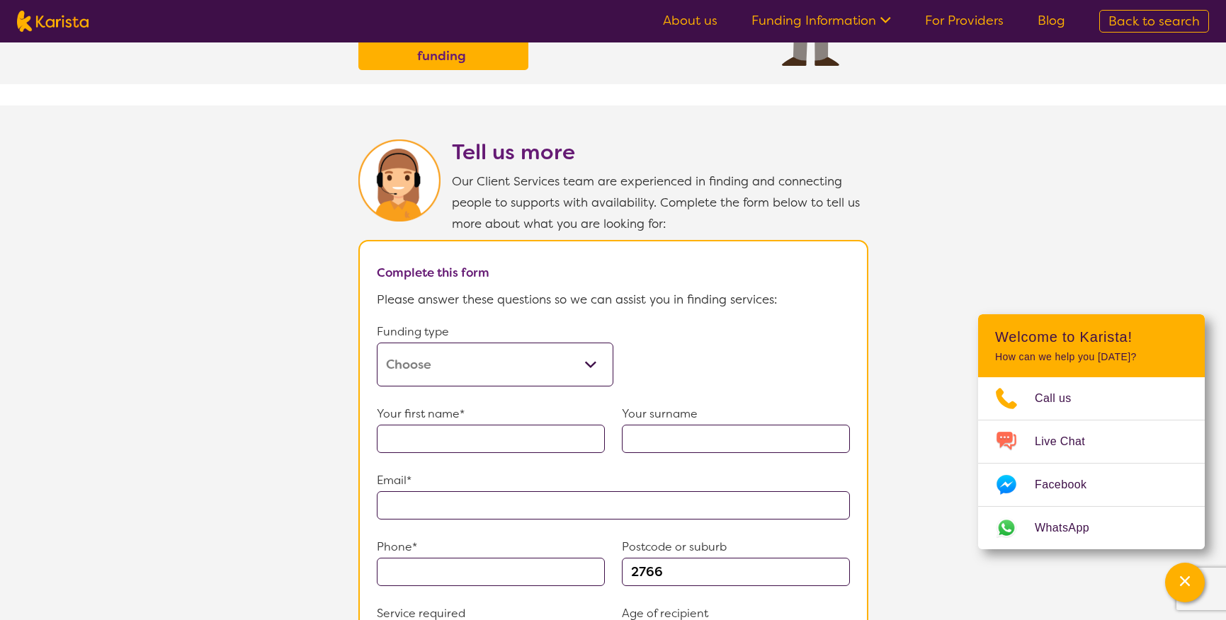 The image size is (1226, 620). What do you see at coordinates (964, 21) in the screenshot?
I see `a: For Providers` at bounding box center [964, 21].